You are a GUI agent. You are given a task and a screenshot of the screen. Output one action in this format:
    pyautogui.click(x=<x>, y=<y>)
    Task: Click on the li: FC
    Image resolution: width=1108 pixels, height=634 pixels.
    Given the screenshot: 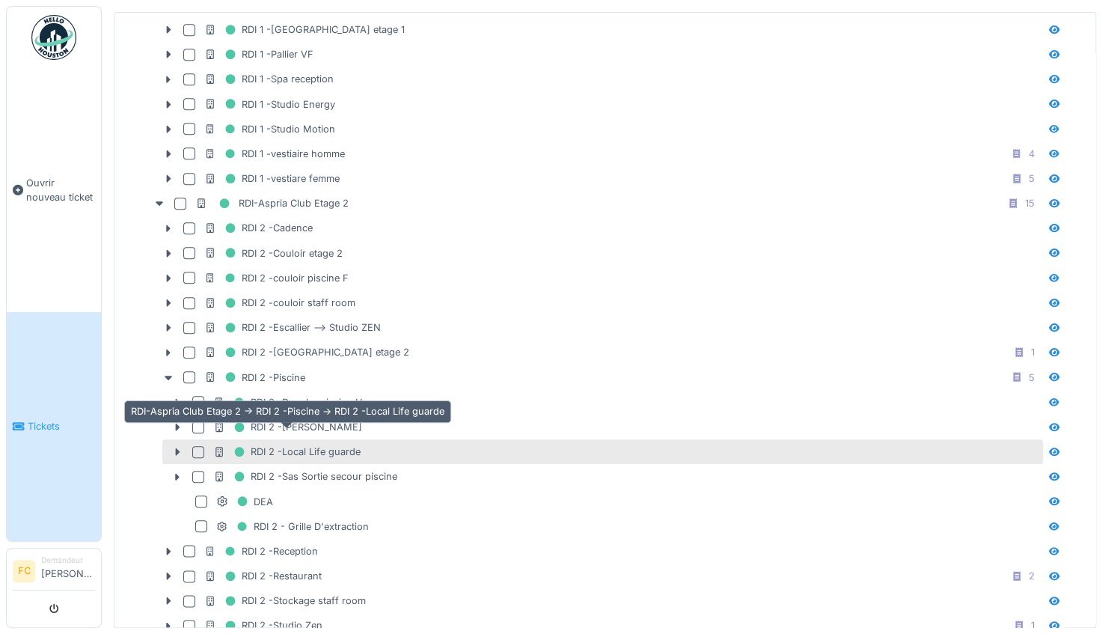 What is the action you would take?
    pyautogui.click(x=24, y=571)
    